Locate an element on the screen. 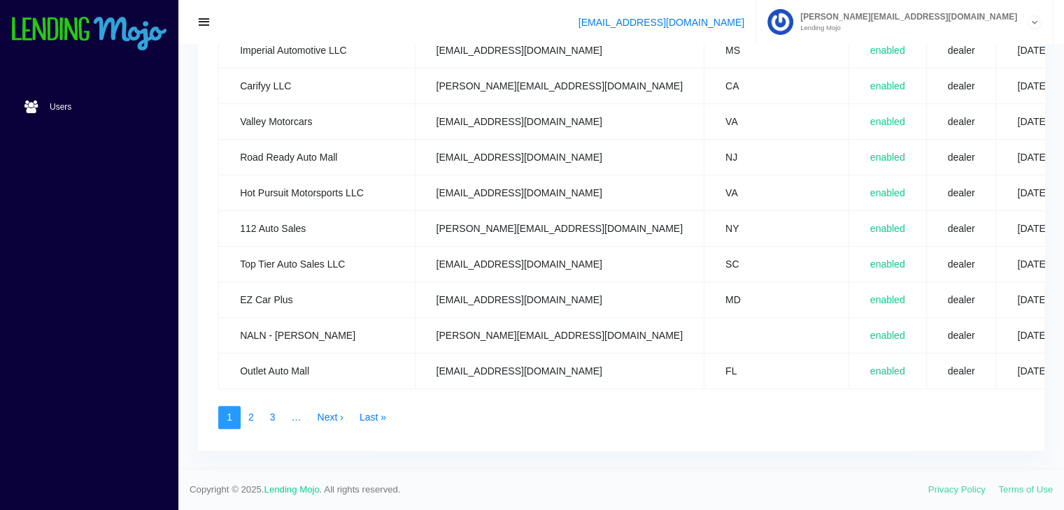 The width and height of the screenshot is (1064, 510). td: Valley Motorcars is located at coordinates (317, 121).